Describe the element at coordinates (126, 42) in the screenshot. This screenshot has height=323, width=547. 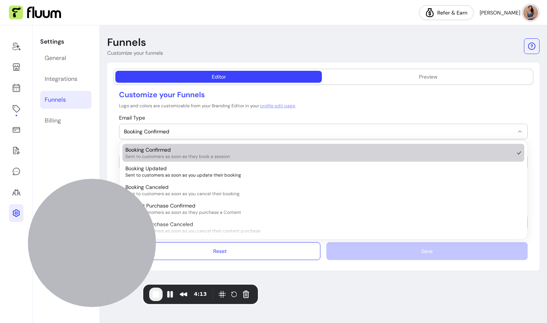
I see `p: Funnels` at that location.